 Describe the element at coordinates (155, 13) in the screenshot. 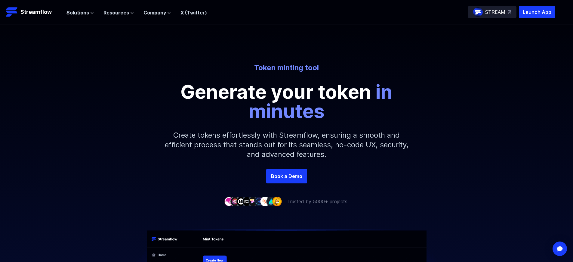

I see `span: Company` at that location.